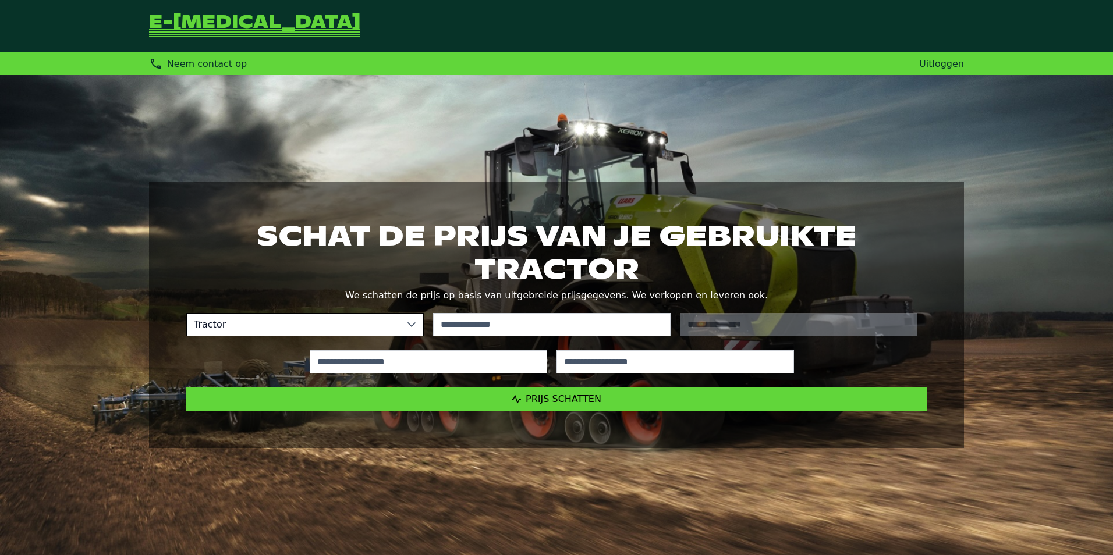 The width and height of the screenshot is (1113, 555). What do you see at coordinates (198, 63) in the screenshot?
I see `div: Neem contact op` at bounding box center [198, 63].